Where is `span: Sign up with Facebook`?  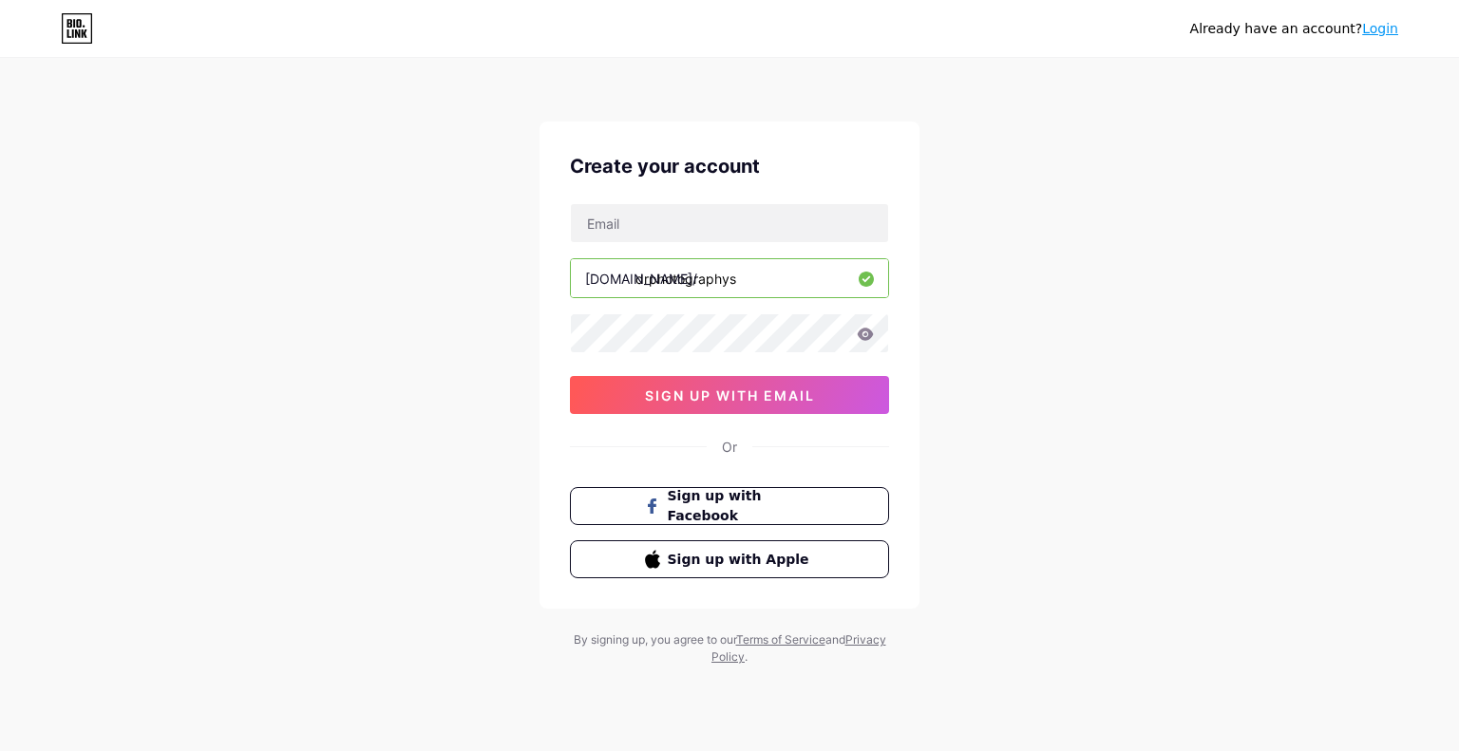
span: Sign up with Facebook is located at coordinates (741, 506).